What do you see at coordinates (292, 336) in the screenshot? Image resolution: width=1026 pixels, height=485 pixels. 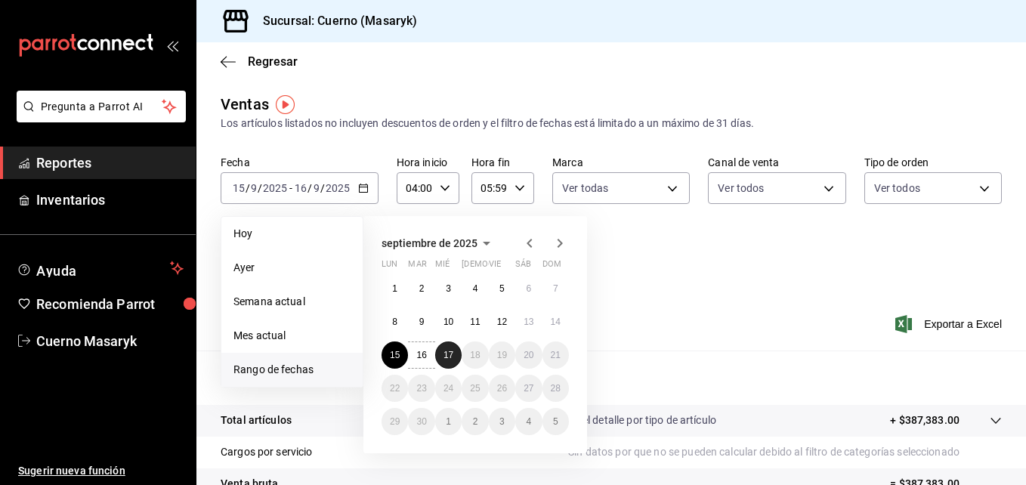 I see `span: Mes actual` at bounding box center [292, 336].